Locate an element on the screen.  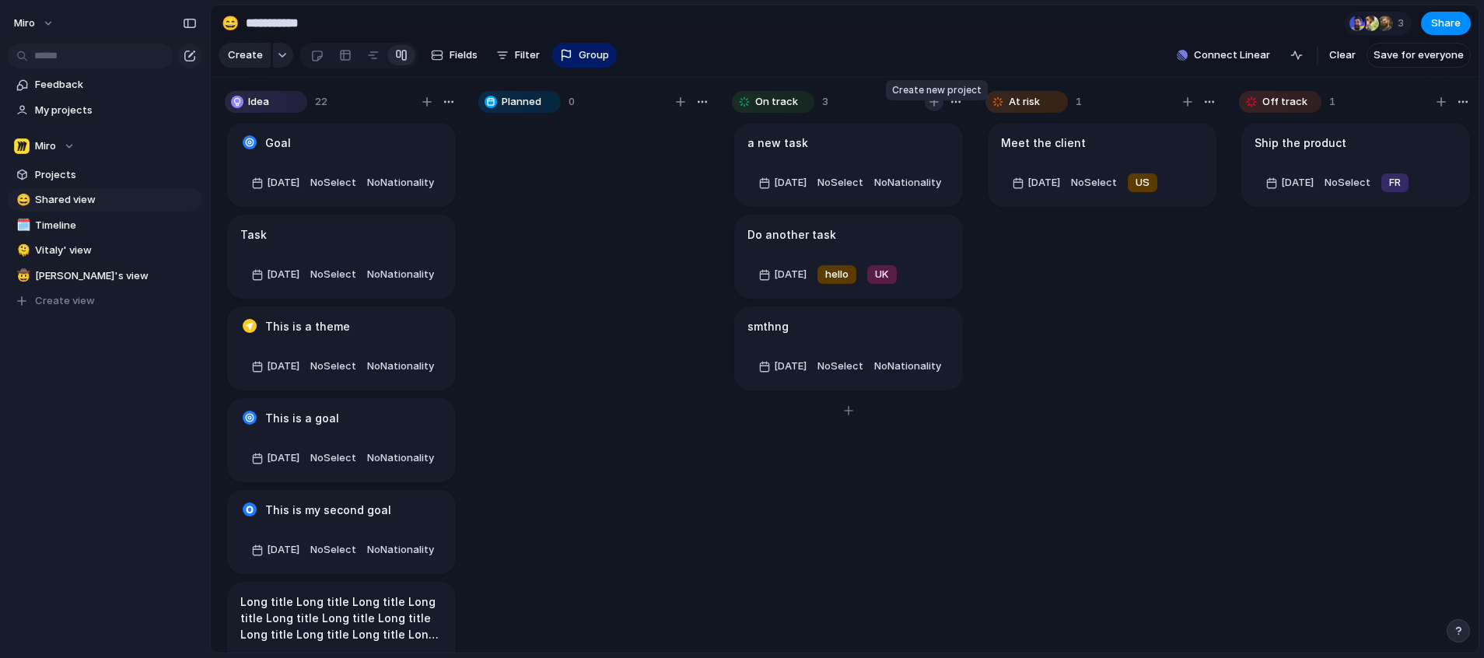
a: My projects is located at coordinates (105, 110).